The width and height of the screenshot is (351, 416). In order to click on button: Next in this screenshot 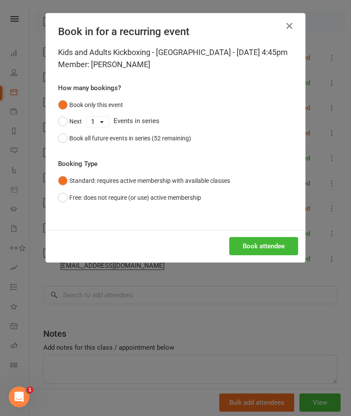, I will do `click(70, 121)`.